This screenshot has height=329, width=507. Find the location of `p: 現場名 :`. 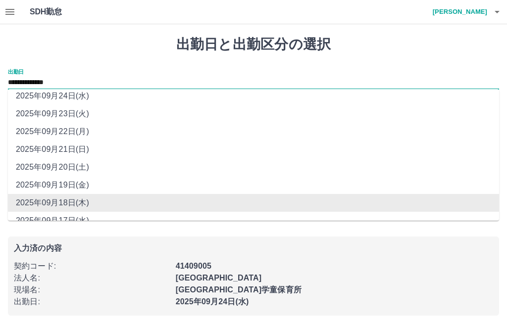

p: 現場名 : is located at coordinates (92, 290).